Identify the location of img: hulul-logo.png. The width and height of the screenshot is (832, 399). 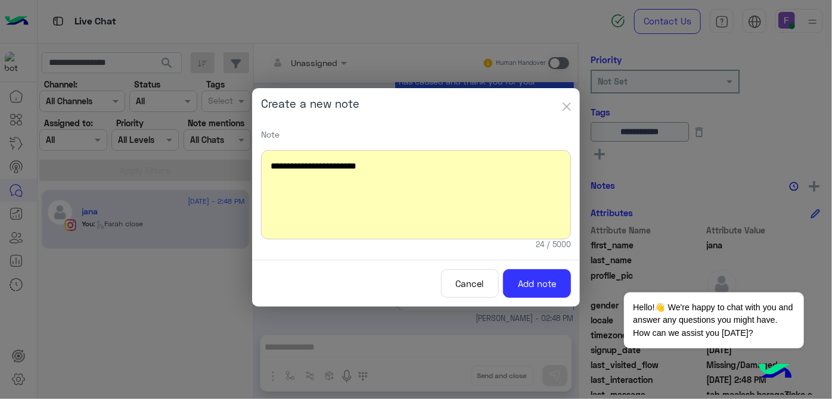
(776, 373).